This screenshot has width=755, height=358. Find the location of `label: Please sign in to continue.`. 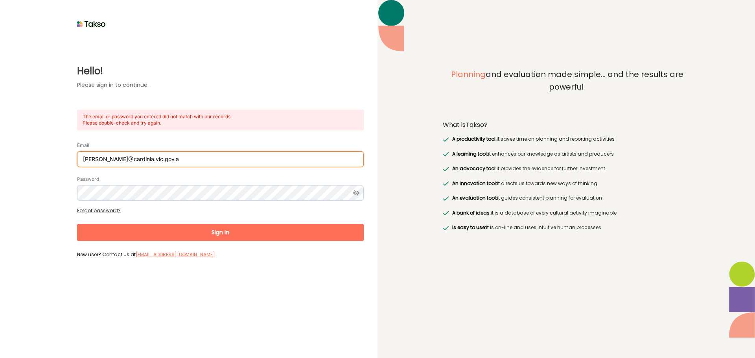

label: Please sign in to continue. is located at coordinates (220, 85).